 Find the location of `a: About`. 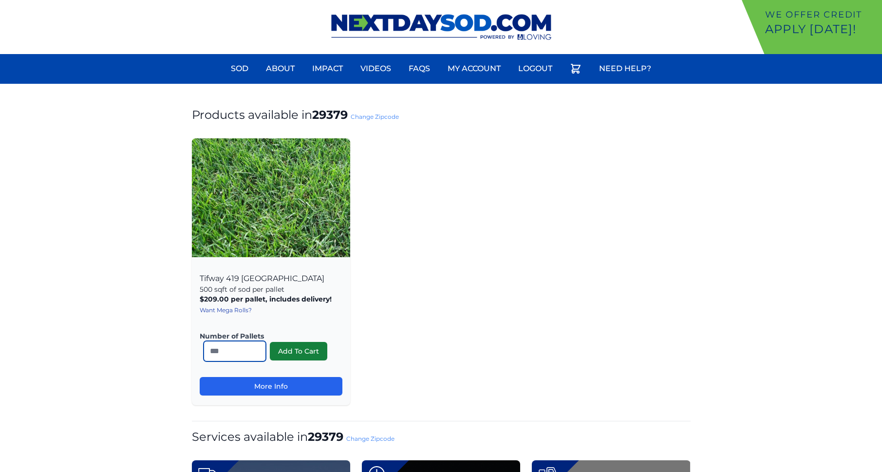

a: About is located at coordinates (280, 69).